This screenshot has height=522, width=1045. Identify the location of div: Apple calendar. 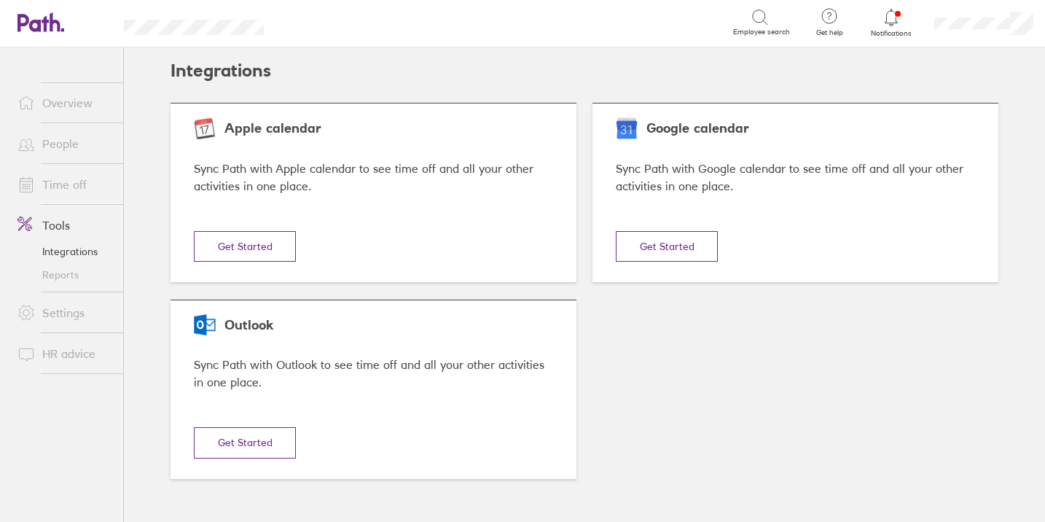
(373, 128).